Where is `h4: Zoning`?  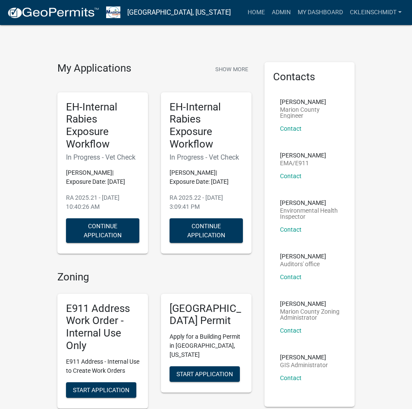
h4: Zoning is located at coordinates (154, 277).